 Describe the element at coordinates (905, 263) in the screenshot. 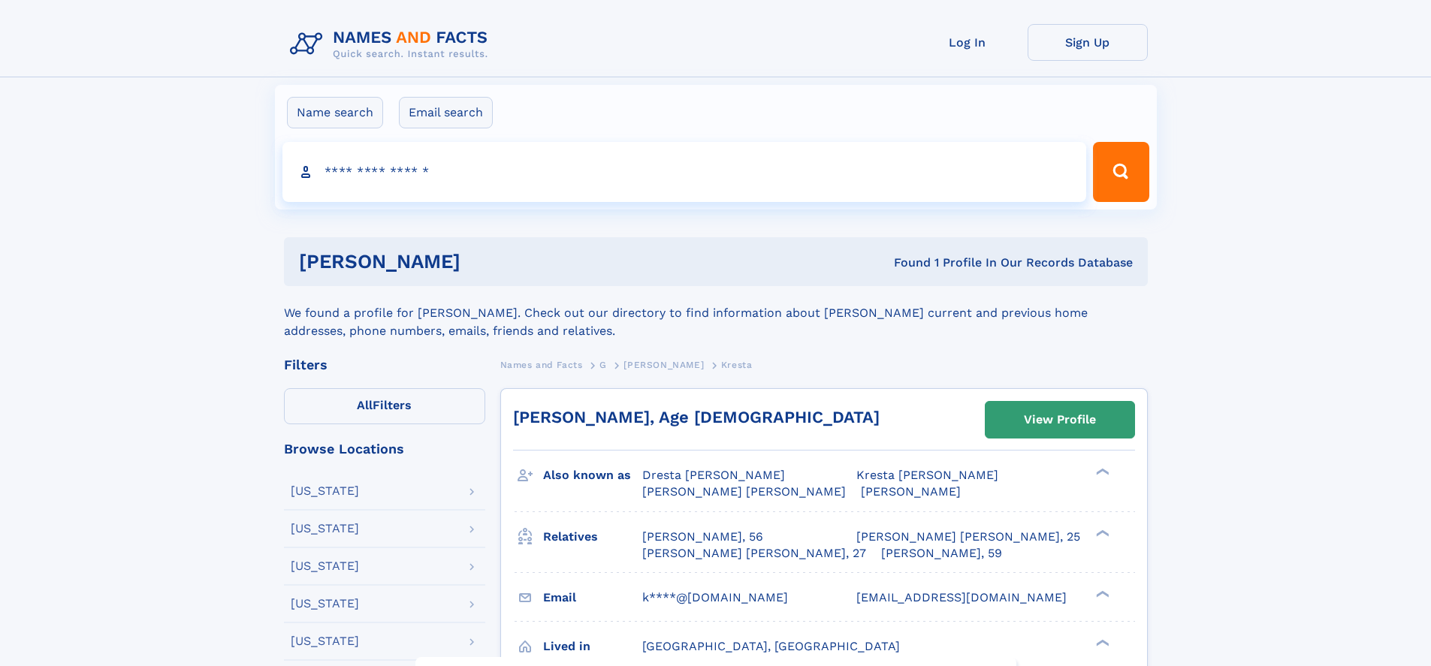

I see `div: Found 1 Profile In Our Records Database` at that location.